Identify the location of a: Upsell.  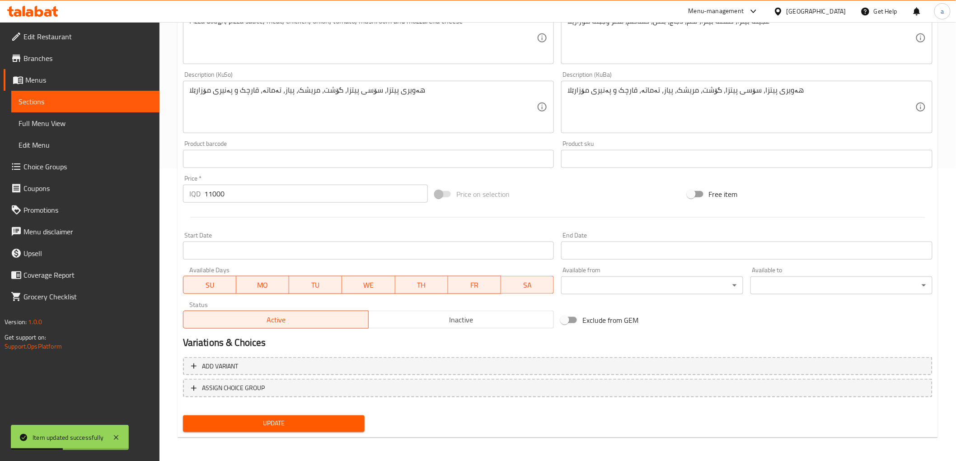
(81, 253).